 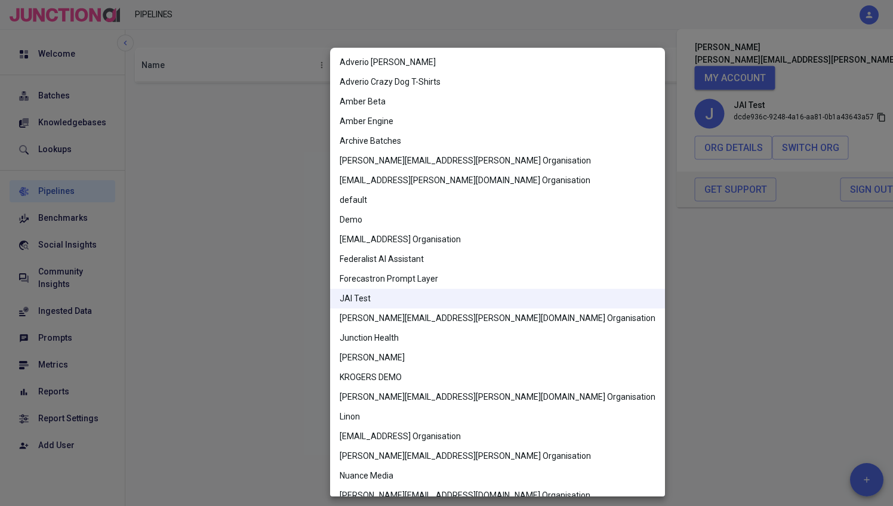 I want to click on li: KROGERS DEMO, so click(x=497, y=377).